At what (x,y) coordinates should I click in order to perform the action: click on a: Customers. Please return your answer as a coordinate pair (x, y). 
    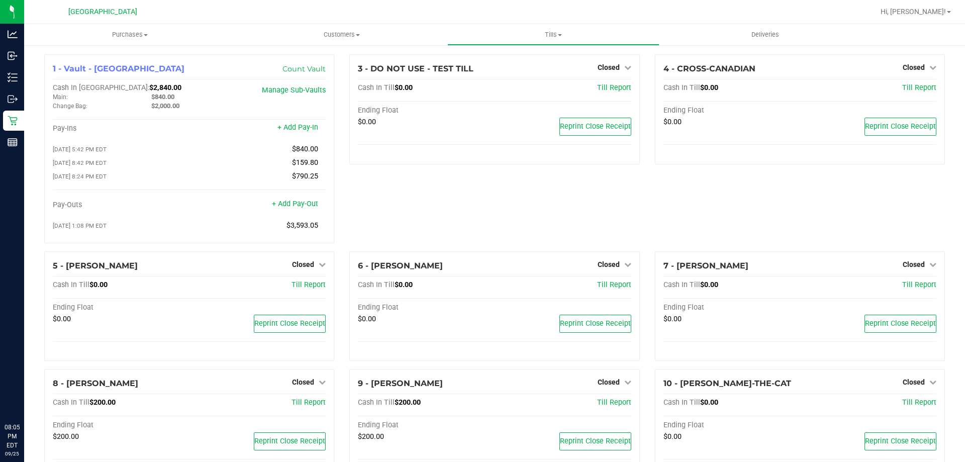
    Looking at the image, I should click on (341, 35).